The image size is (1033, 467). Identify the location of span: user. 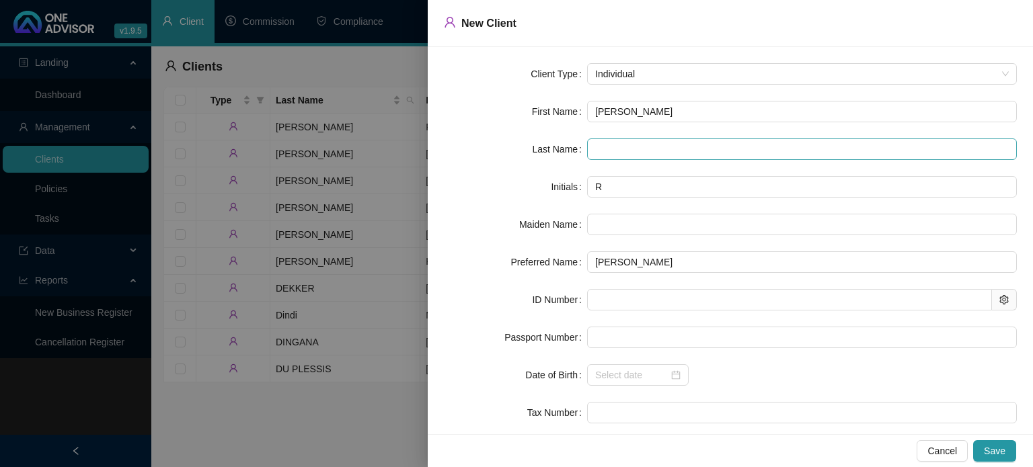
(450, 22).